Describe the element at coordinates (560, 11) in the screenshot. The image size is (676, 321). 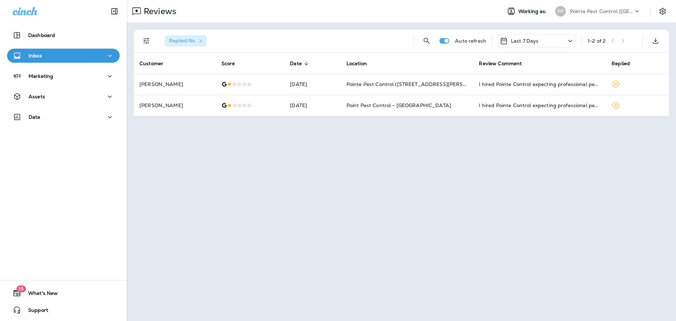
I see `div: PP` at that location.